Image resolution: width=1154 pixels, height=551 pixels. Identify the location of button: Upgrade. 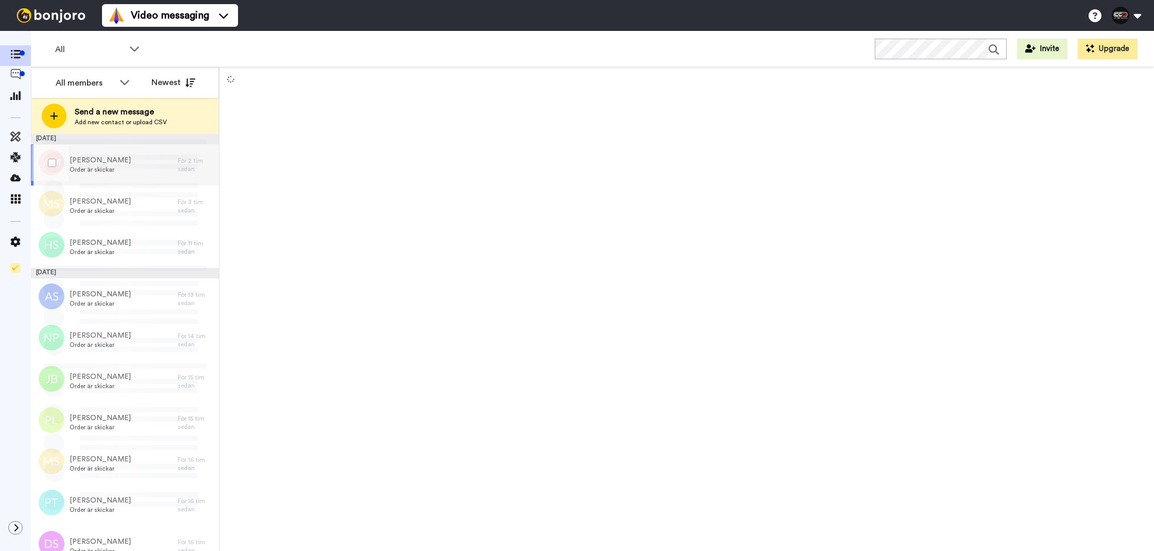
(1108, 49).